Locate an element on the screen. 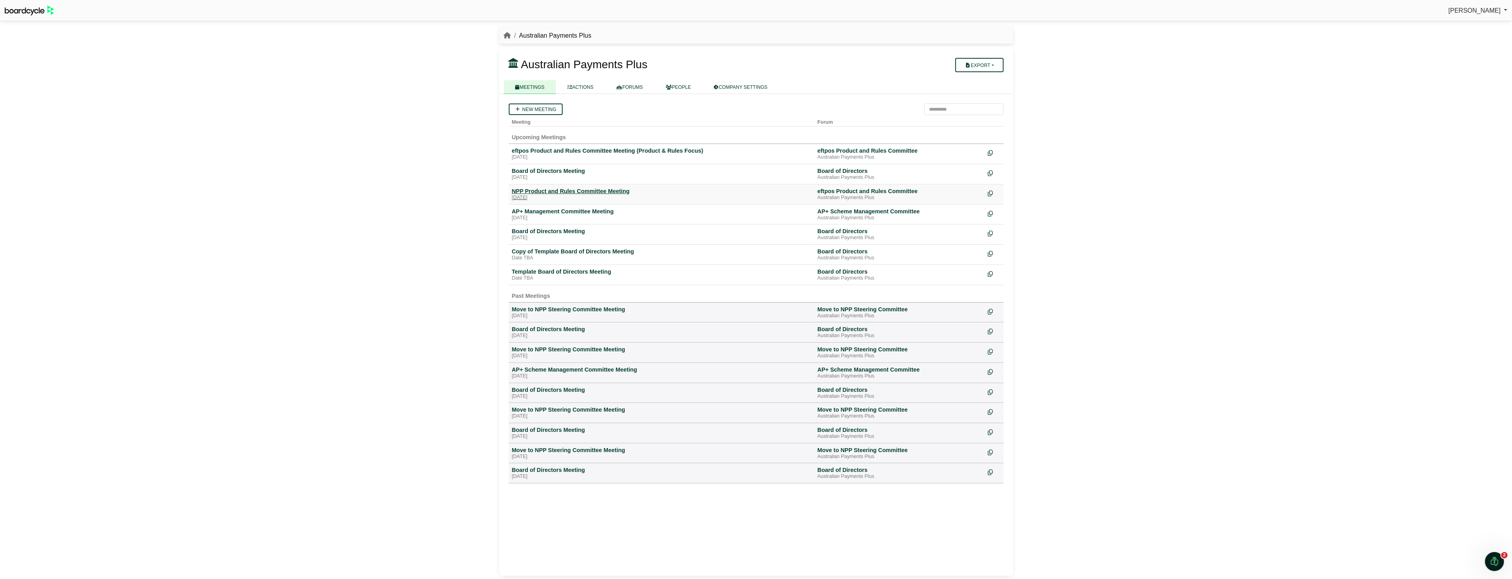 The image size is (1512, 579). div: AP+ Scheme Management Committee is located at coordinates (900, 211).